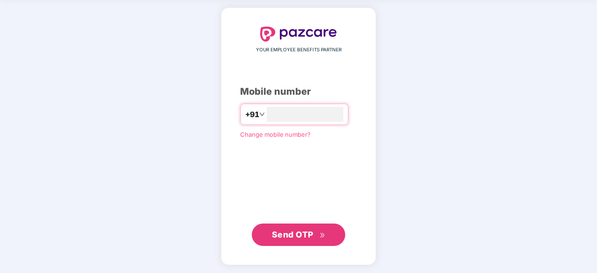  Describe the element at coordinates (293, 235) in the screenshot. I see `span: Send OTP` at that location.